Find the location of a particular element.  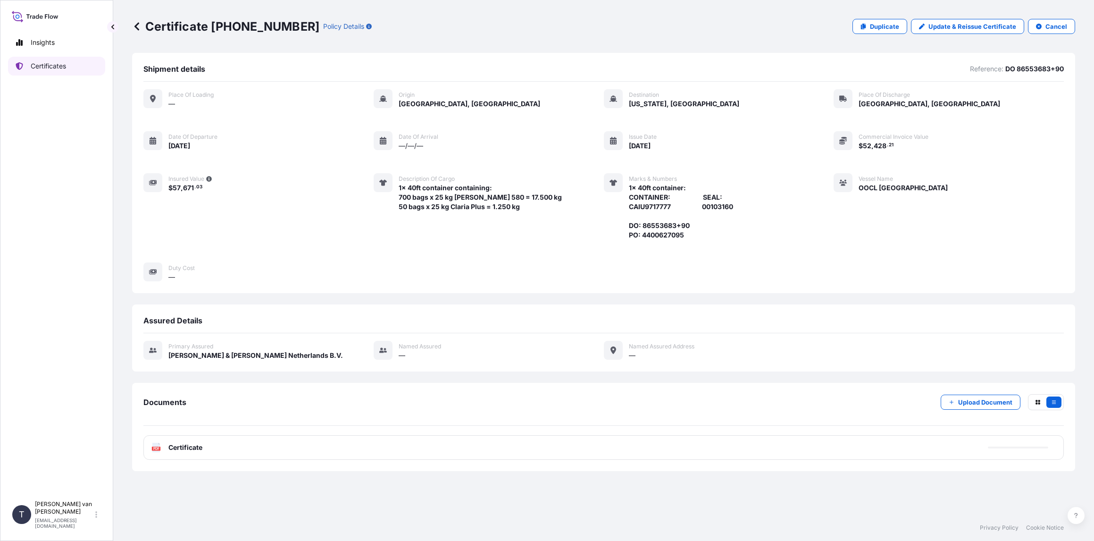

span: 21 is located at coordinates (892, 145).